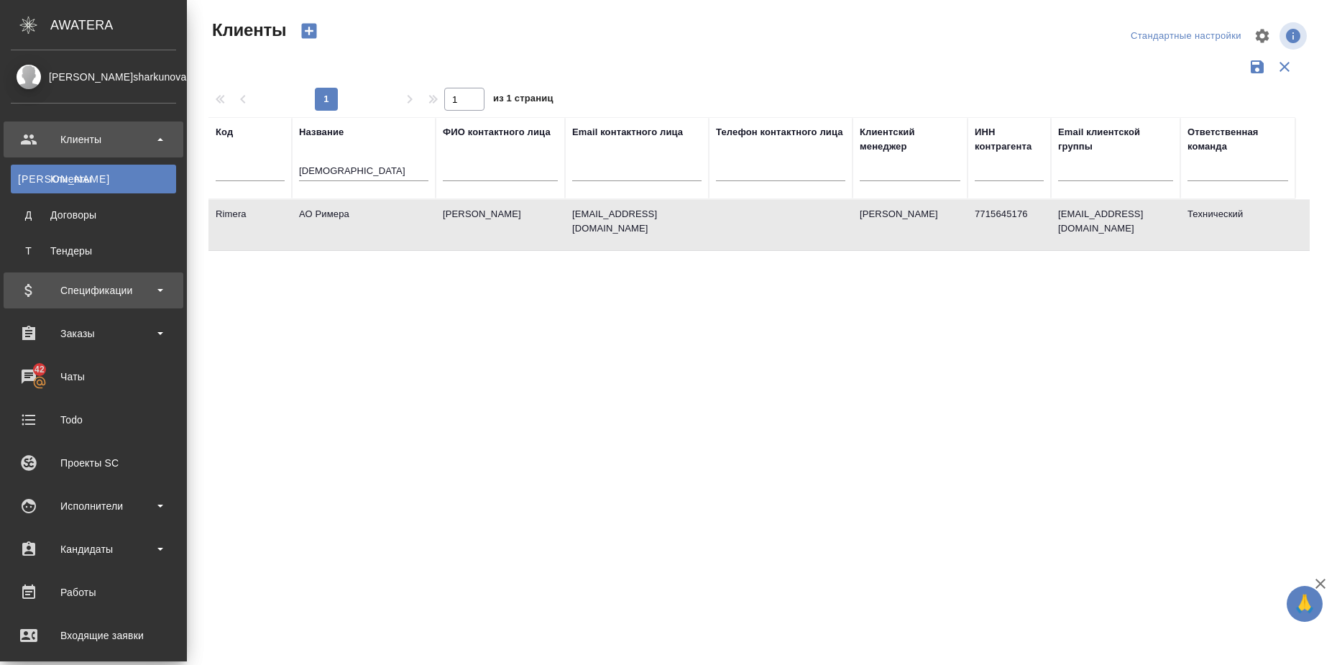  I want to click on div: Исполнители, so click(93, 506).